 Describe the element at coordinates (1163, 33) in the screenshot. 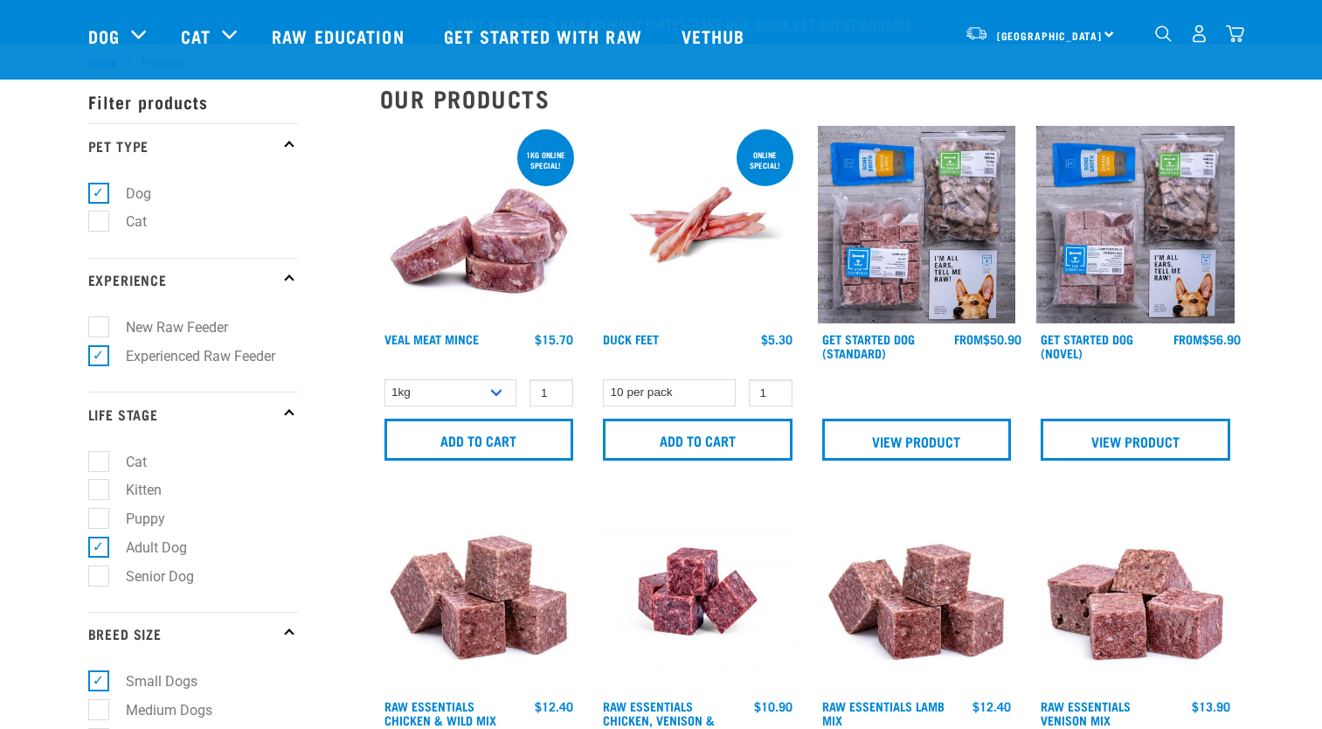

I see `img: home-icon-1@2x.png` at that location.